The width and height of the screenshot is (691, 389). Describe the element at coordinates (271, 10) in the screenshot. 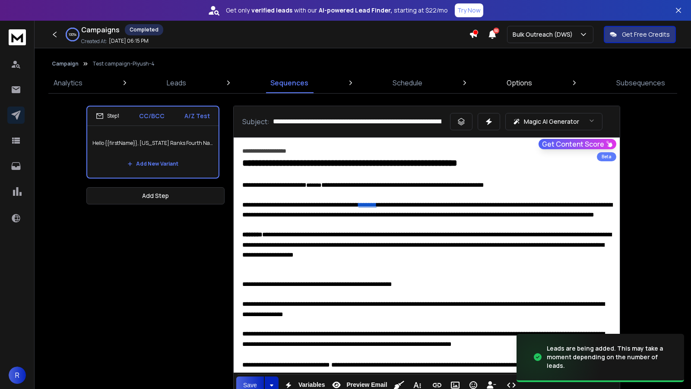

I see `strong: verified leads` at that location.